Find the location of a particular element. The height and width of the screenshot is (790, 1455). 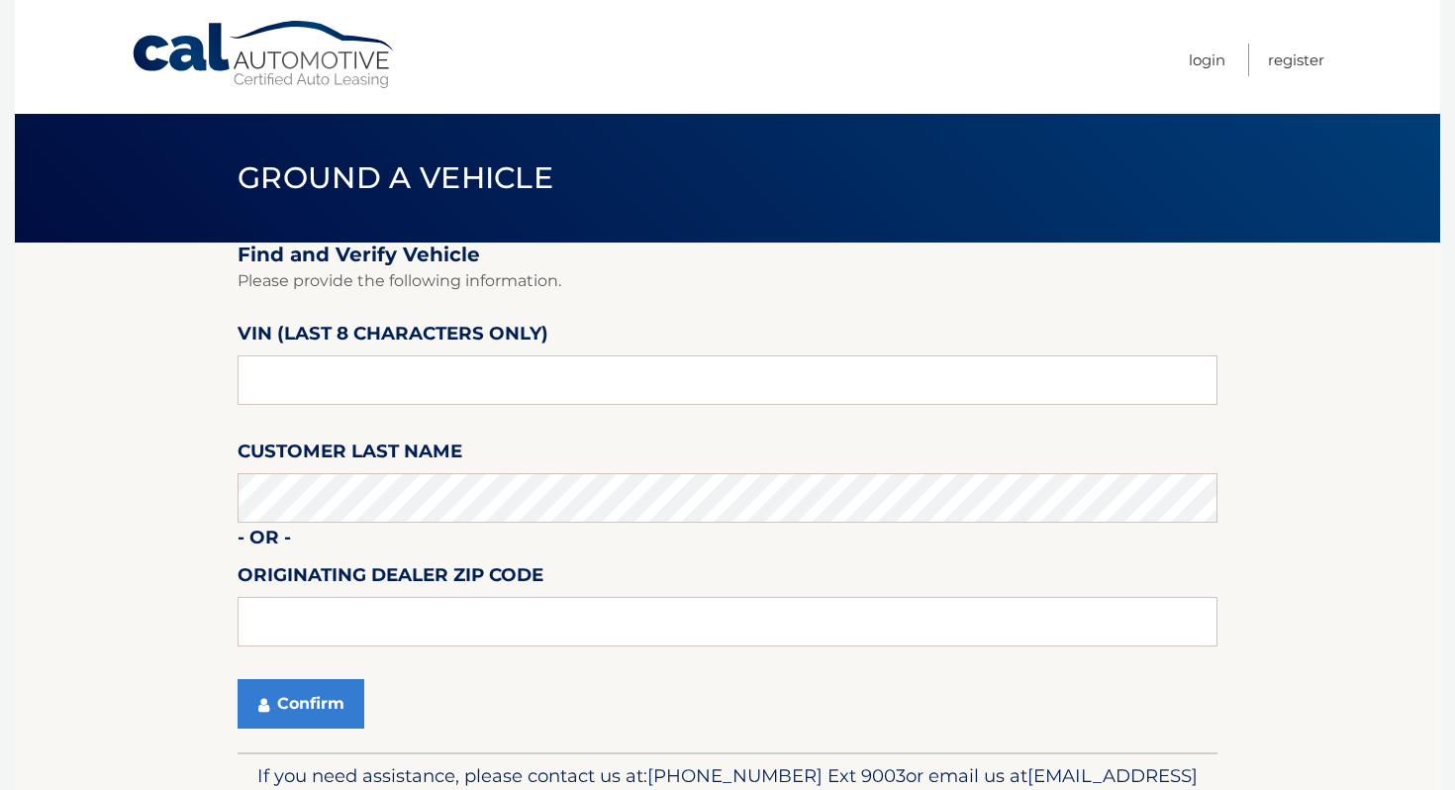

span: Ground a Vehicle is located at coordinates (395, 177).